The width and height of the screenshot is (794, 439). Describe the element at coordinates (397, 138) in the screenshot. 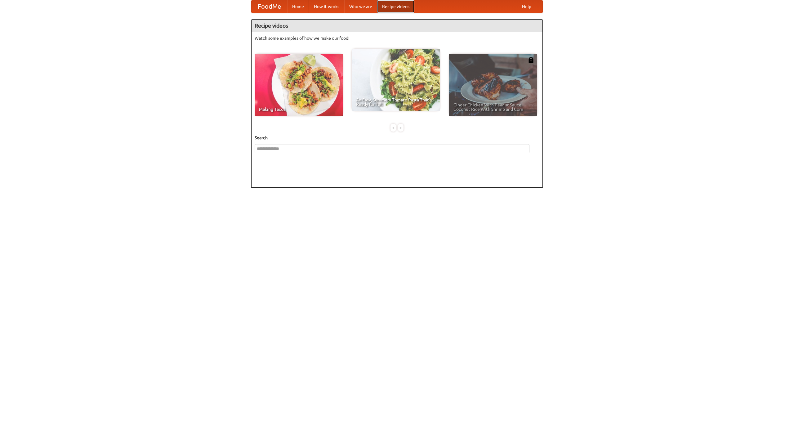

I see `h5: Search` at that location.